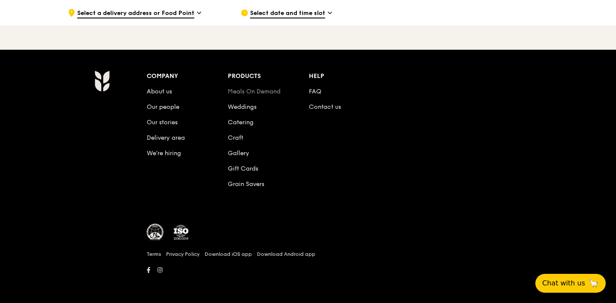 The image size is (616, 303). What do you see at coordinates (135, 14) in the screenshot?
I see `span: Select a delivery address or Food Point` at bounding box center [135, 14].